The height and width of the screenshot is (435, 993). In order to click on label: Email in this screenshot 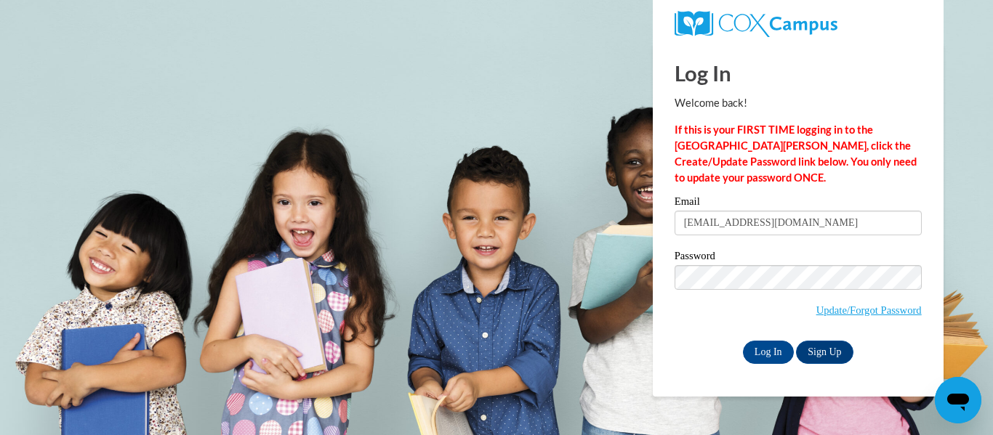, I will do `click(798, 204)`.